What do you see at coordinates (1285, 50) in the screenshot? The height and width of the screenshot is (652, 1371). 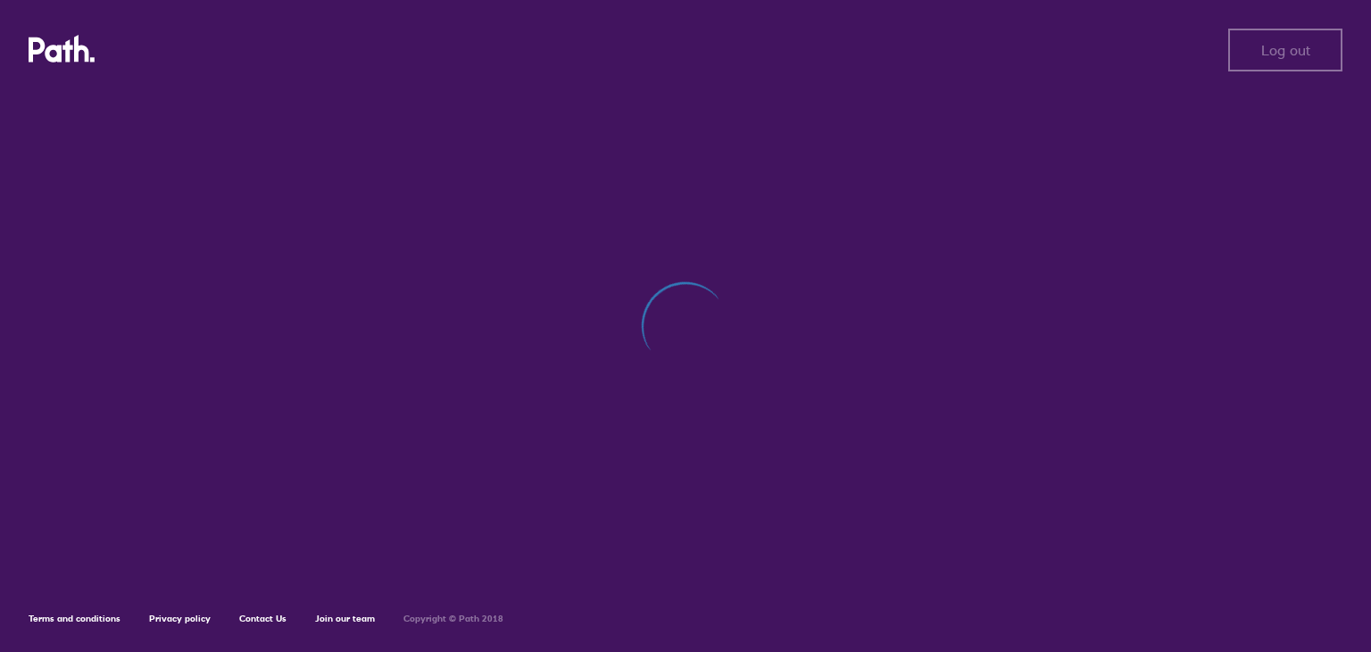 I see `span: Log out` at bounding box center [1285, 50].